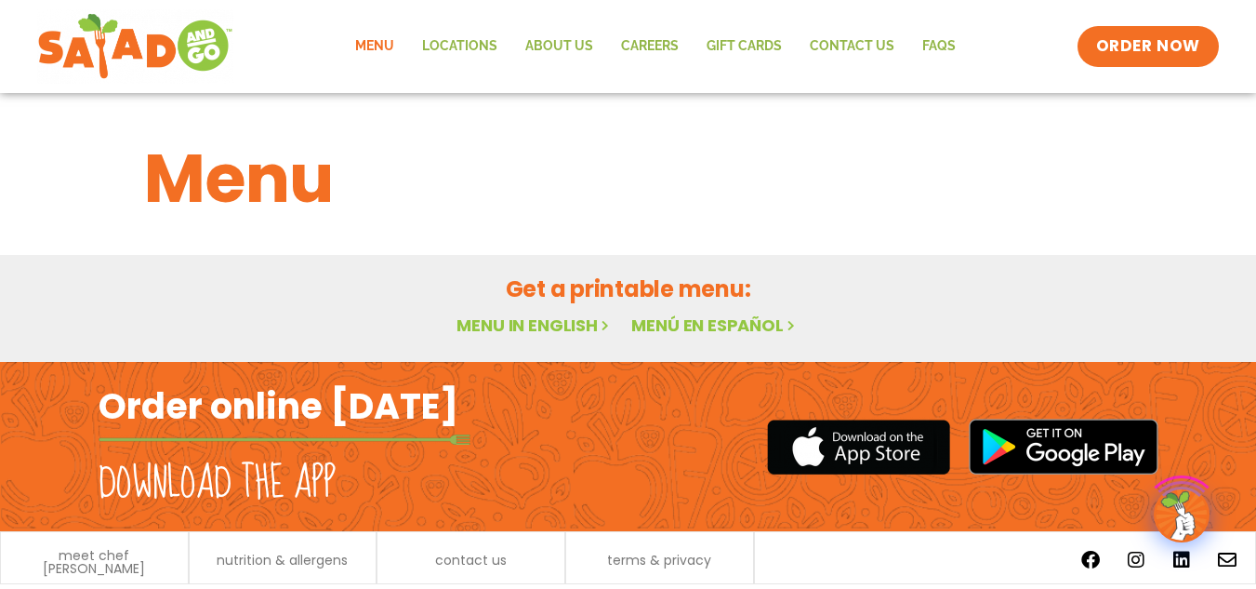 The image size is (1256, 589). I want to click on img: fork, so click(285, 439).